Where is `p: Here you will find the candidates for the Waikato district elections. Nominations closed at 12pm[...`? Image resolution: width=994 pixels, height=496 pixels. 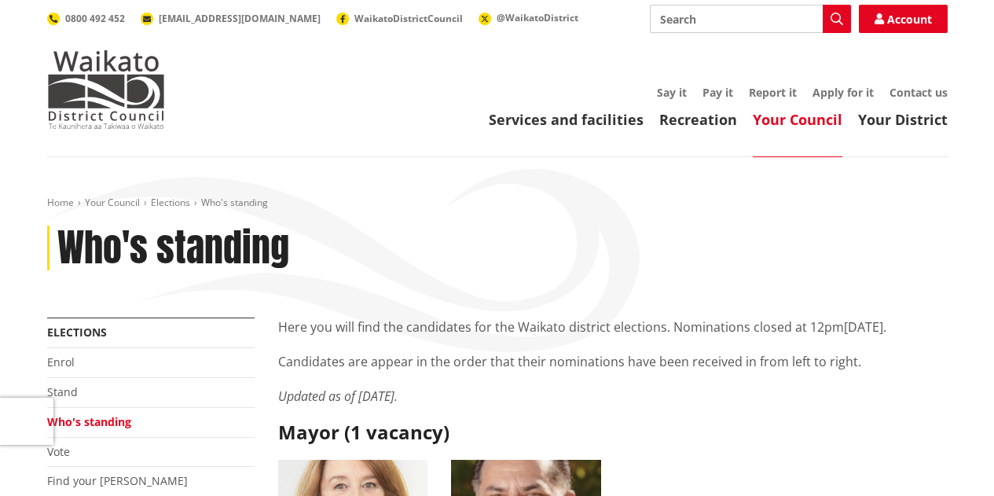 p: Here you will find the candidates for the Waikato district elections. Nominations closed at 12pm[... is located at coordinates (613, 327).